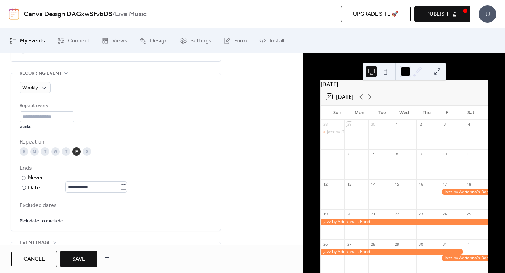  What do you see at coordinates (373, 184) in the screenshot?
I see `div: 14` at bounding box center [373, 184].